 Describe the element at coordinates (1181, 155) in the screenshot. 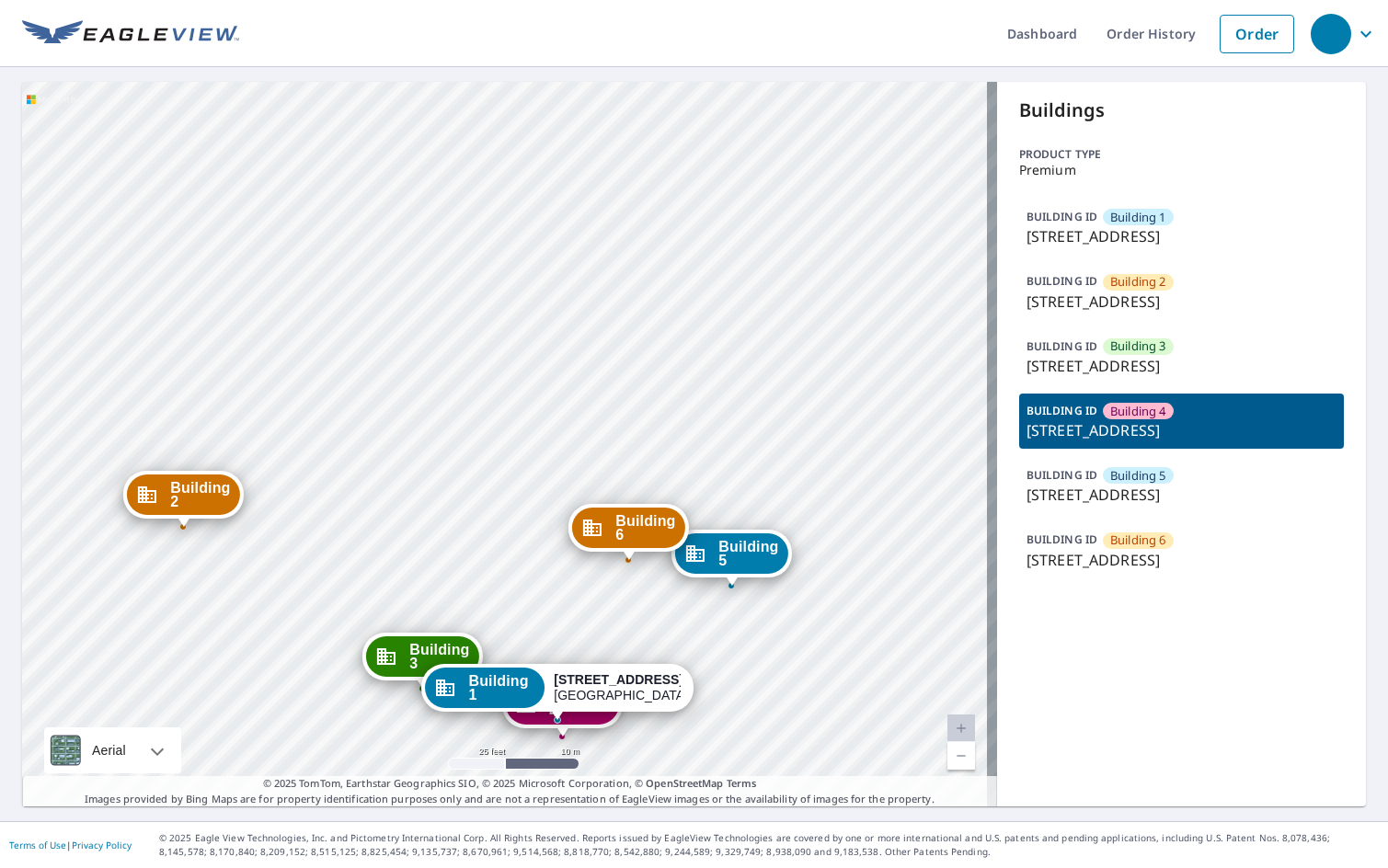

I see `p: Product type` at that location.